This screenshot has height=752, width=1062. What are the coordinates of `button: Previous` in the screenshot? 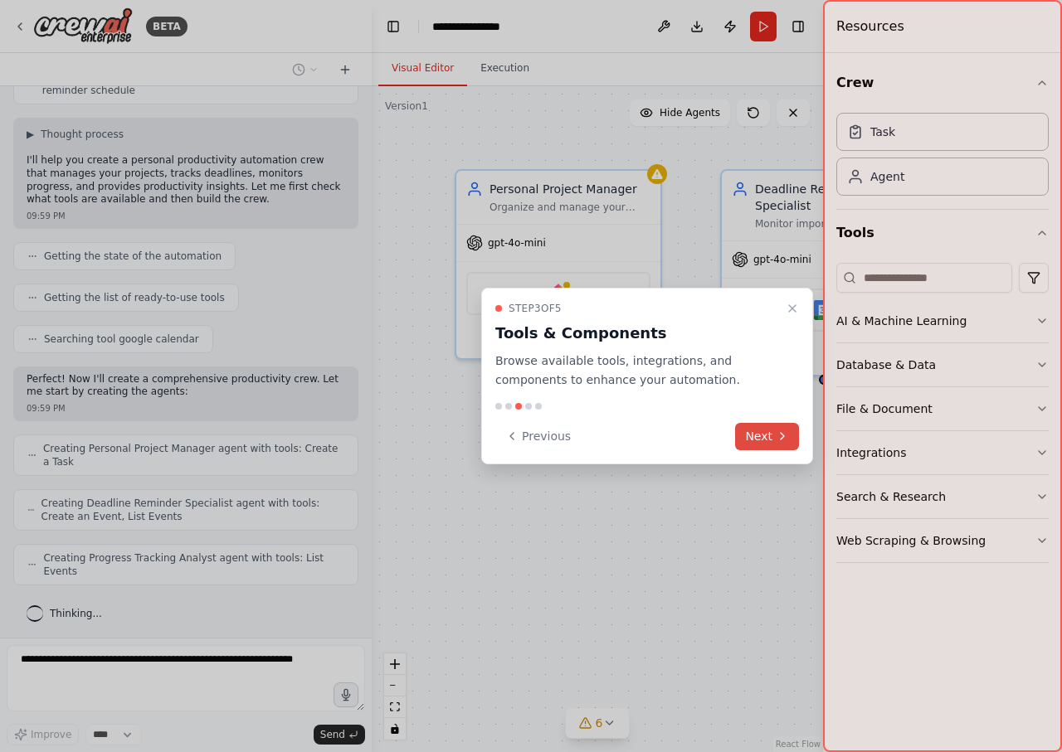 It's located at (537, 436).